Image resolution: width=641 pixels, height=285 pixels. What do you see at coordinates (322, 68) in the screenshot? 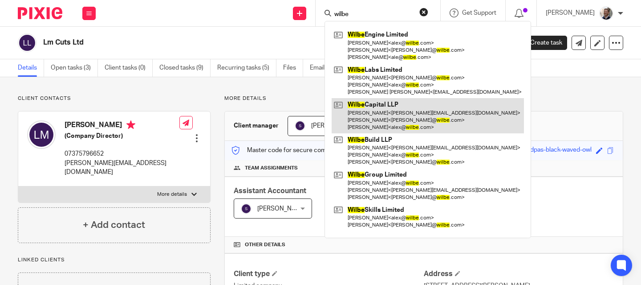
I see `a: Emails` at bounding box center [322, 68].